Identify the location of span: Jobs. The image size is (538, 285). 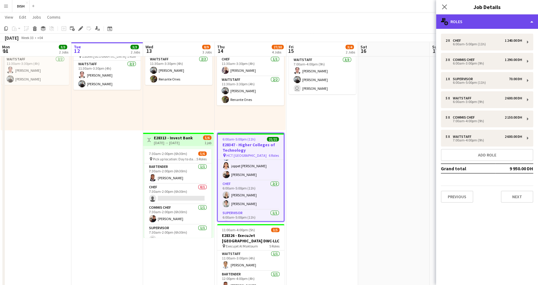
(37, 17).